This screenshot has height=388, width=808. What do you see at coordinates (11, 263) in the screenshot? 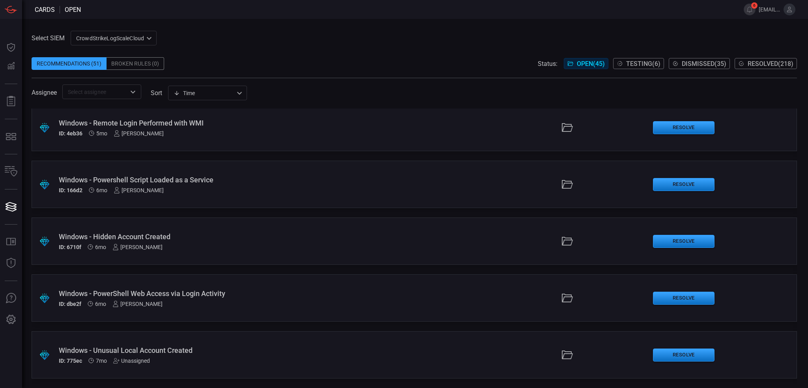
I see `button: Threat Intelligence` at bounding box center [11, 263].